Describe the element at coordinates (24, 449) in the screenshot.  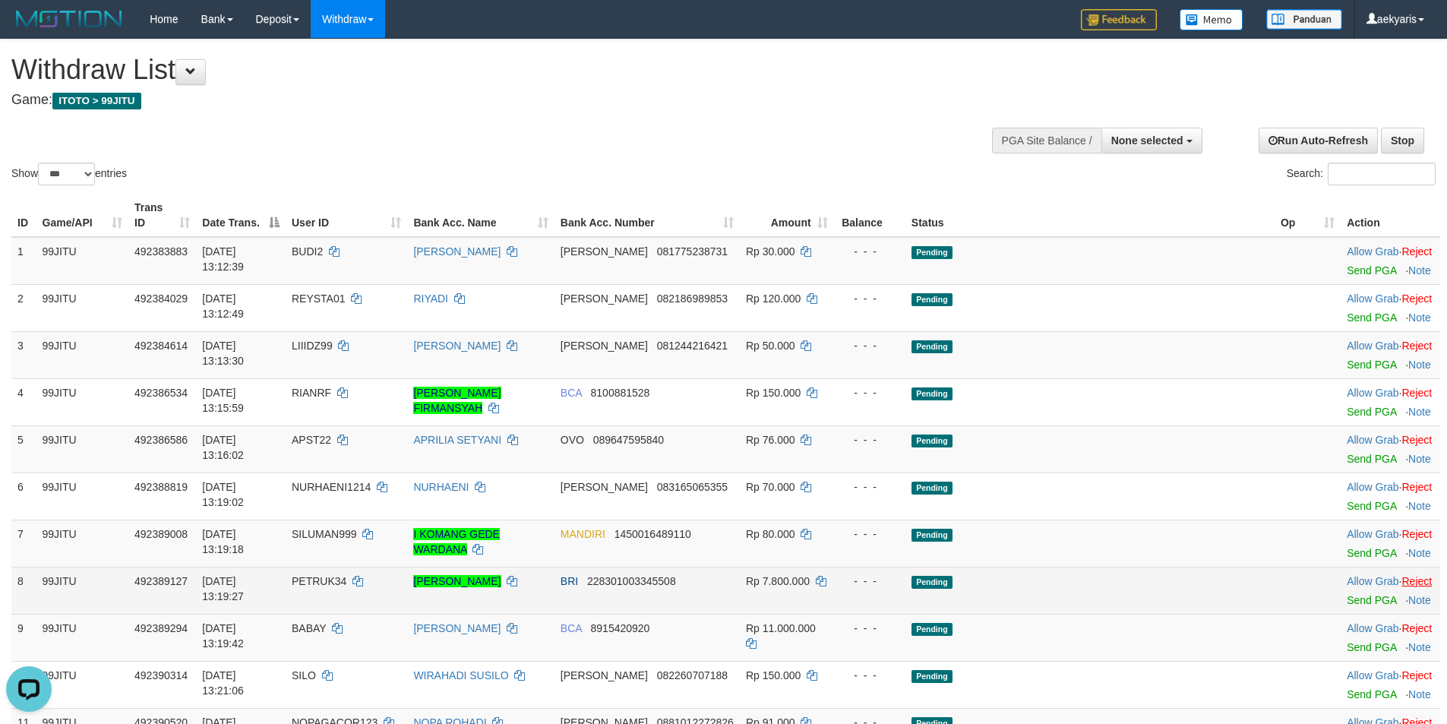
I see `td: 5` at that location.